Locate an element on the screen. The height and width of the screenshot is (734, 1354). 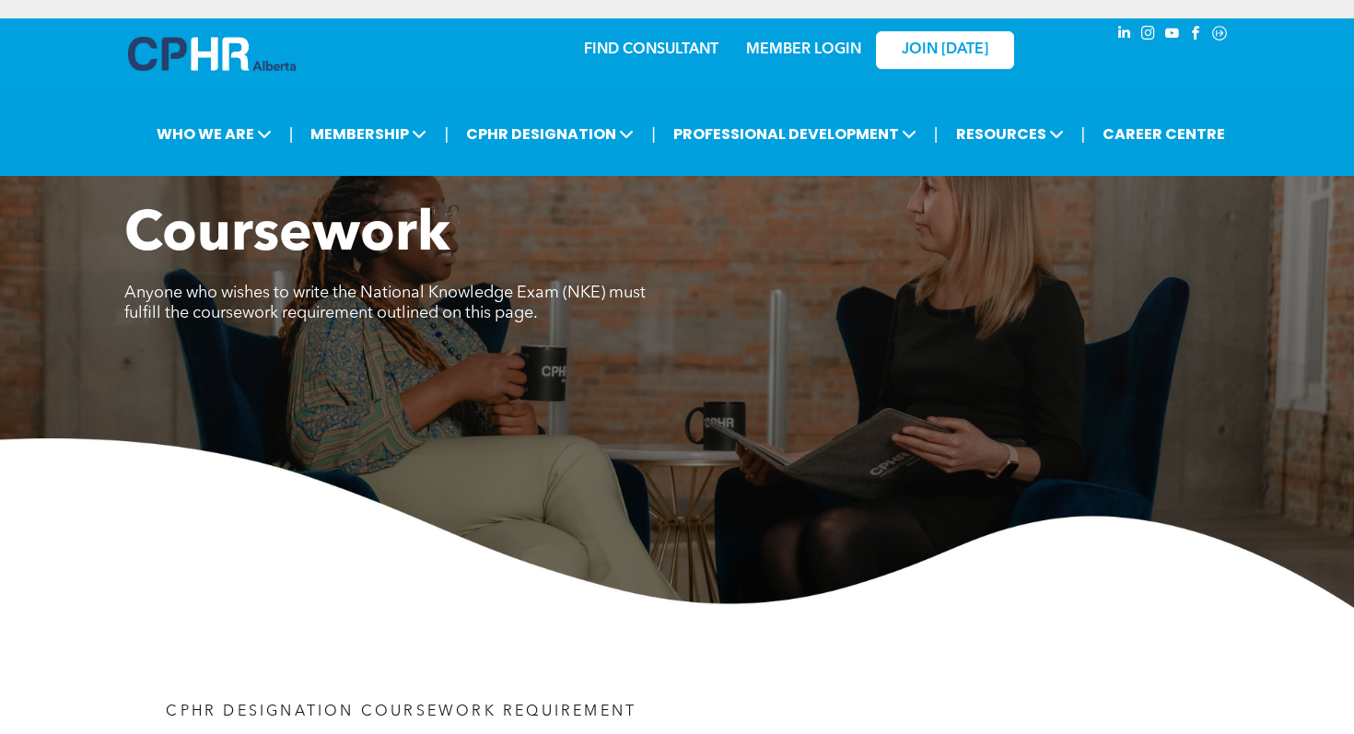
a: facebook is located at coordinates (1196, 35).